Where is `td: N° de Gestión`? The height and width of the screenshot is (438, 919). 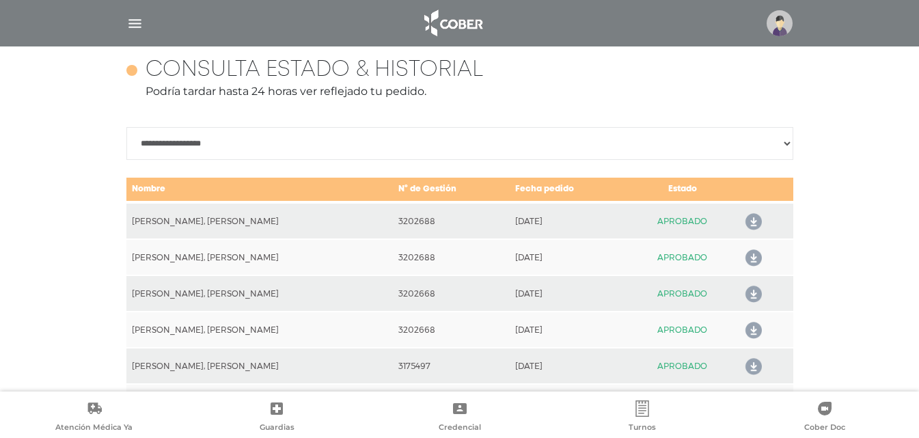 td: N° de Gestión is located at coordinates (451, 189).